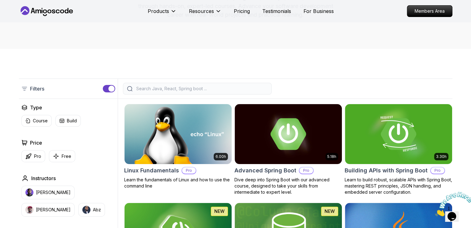 The image size is (471, 228). What do you see at coordinates (288, 186) in the screenshot?
I see `p: Dive deep into Spring Boot with our advanced course, designed to take your skills from intermedia...` at bounding box center [288, 186].